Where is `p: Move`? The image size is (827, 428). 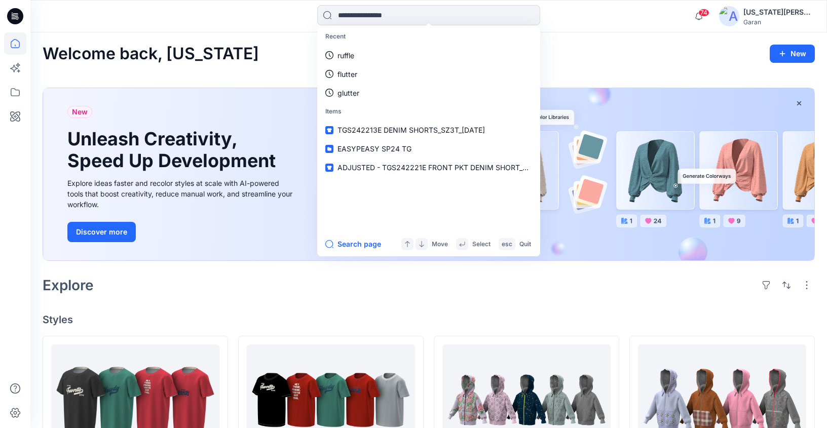
p: Move is located at coordinates (440, 244).